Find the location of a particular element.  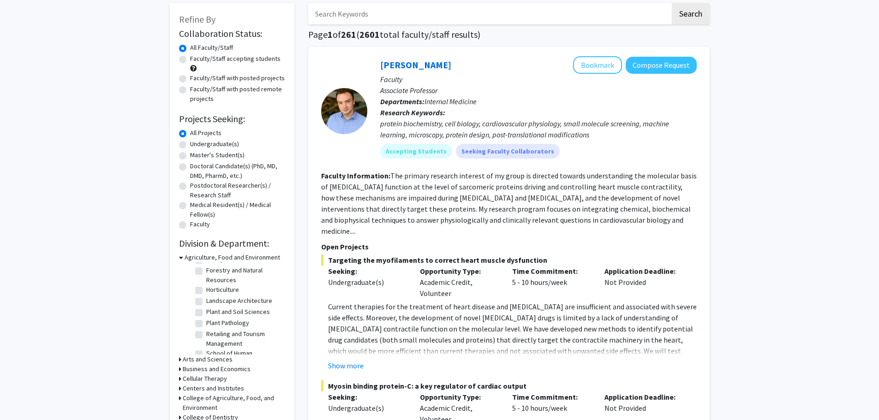

p: Open Projects is located at coordinates (509, 247).